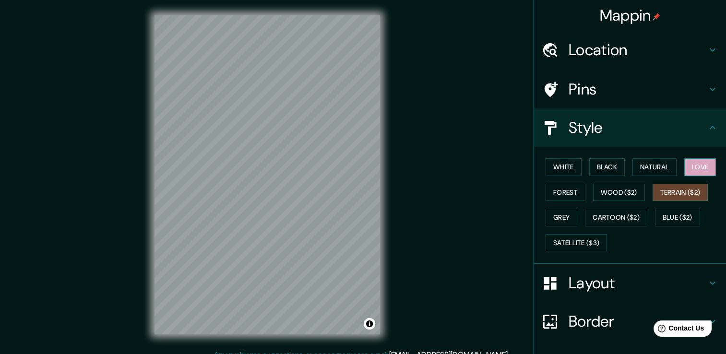 This screenshot has height=354, width=726. What do you see at coordinates (563, 167) in the screenshot?
I see `button: White` at bounding box center [563, 167].